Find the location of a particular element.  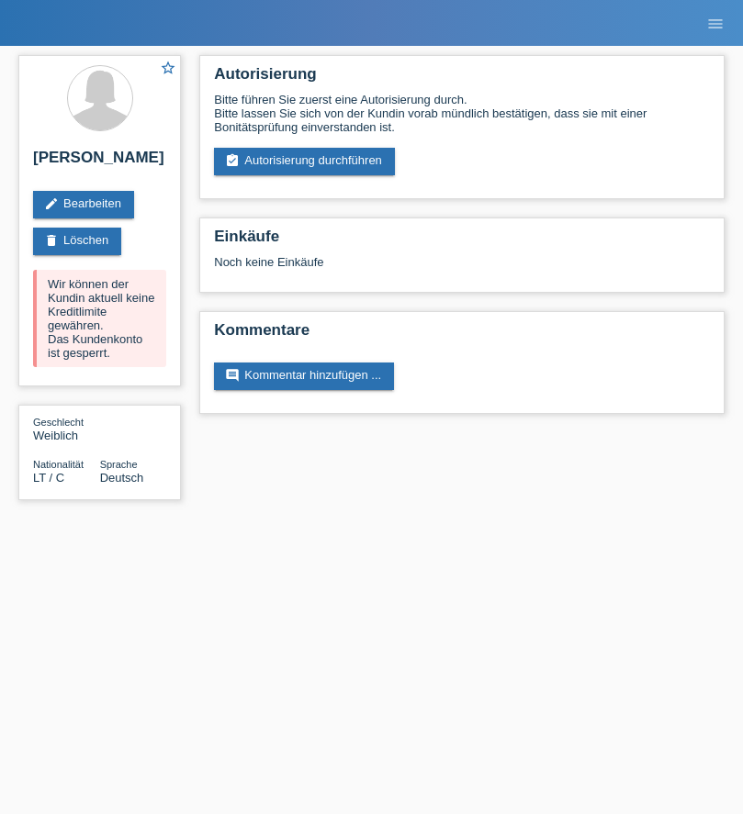

i: menu is located at coordinates (715, 24).